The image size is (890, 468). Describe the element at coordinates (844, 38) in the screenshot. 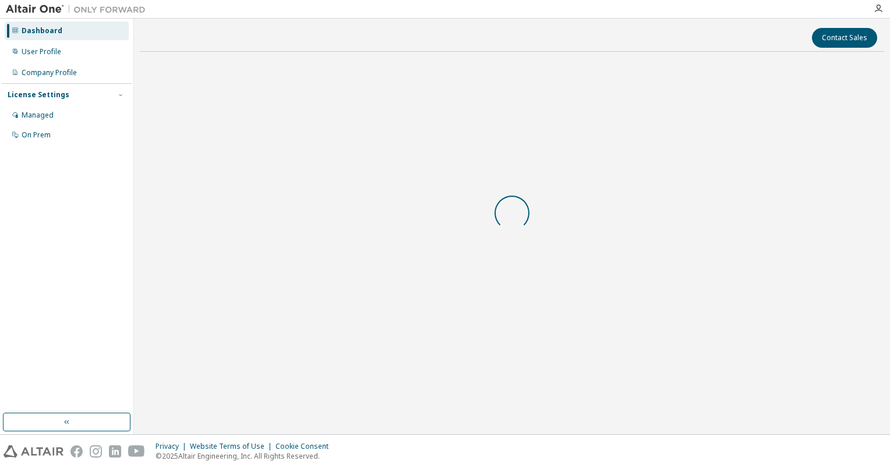

I see `button: Contact Sales` at that location.